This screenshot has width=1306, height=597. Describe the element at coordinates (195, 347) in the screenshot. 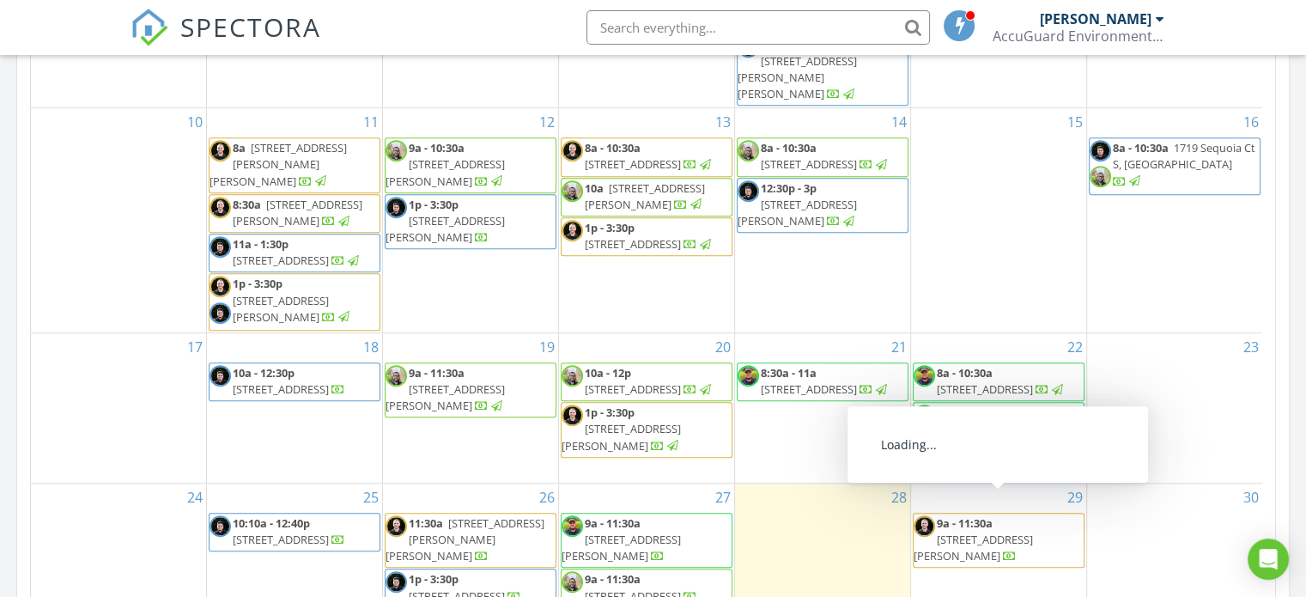

I see `a: Go to August 17, 2025` at that location.